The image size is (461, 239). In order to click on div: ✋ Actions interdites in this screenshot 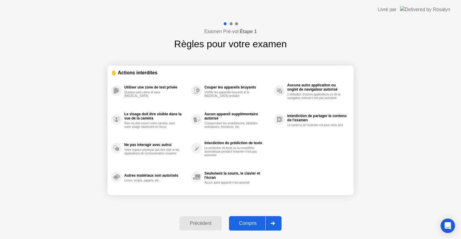, I will do `click(231, 72)`.